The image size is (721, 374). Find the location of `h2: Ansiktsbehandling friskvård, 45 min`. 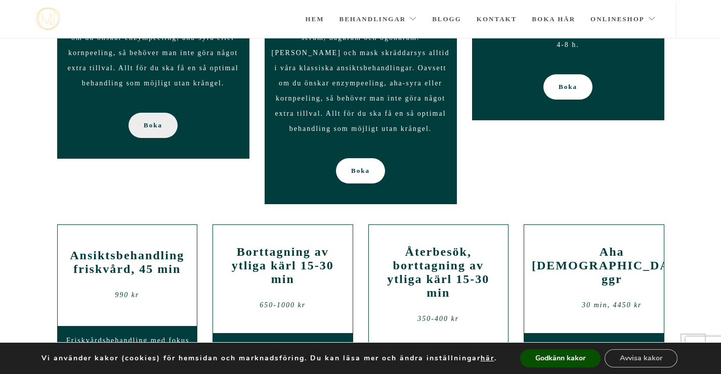

h2: Ansiktsbehandling friskvård, 45 min is located at coordinates (127, 262).